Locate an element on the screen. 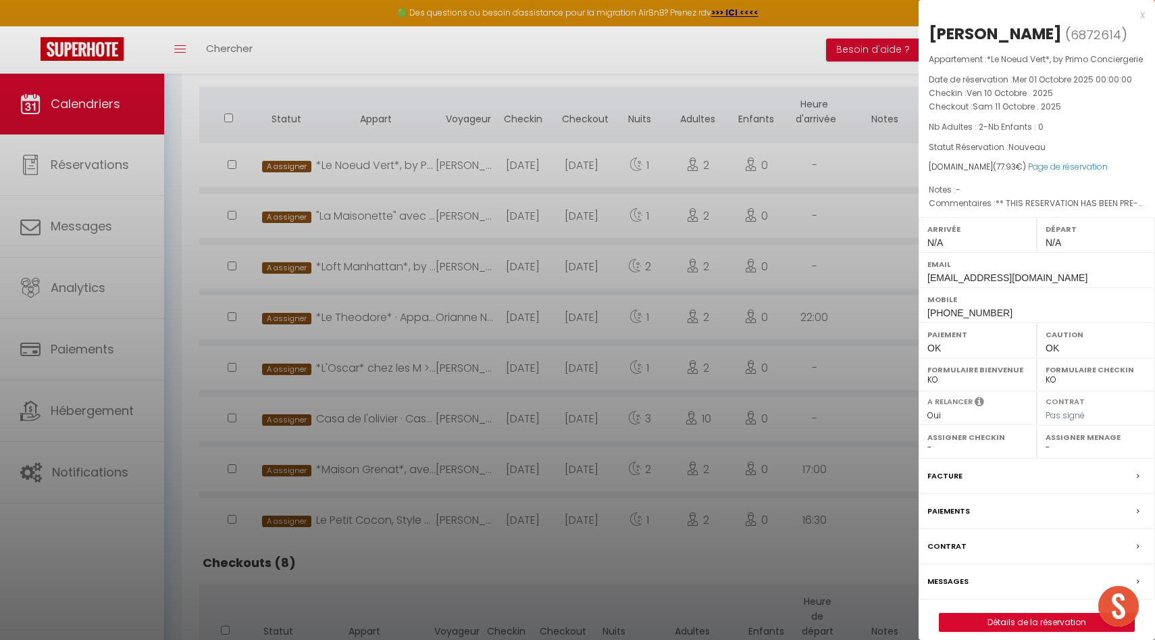 This screenshot has width=1155, height=640. button: Détails de la réservation is located at coordinates (1037, 622).